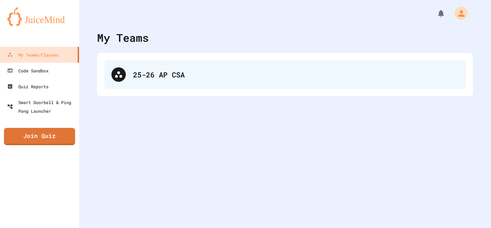 This screenshot has height=228, width=491. What do you see at coordinates (33, 55) in the screenshot?
I see `div: My Teams/Classes` at bounding box center [33, 55].